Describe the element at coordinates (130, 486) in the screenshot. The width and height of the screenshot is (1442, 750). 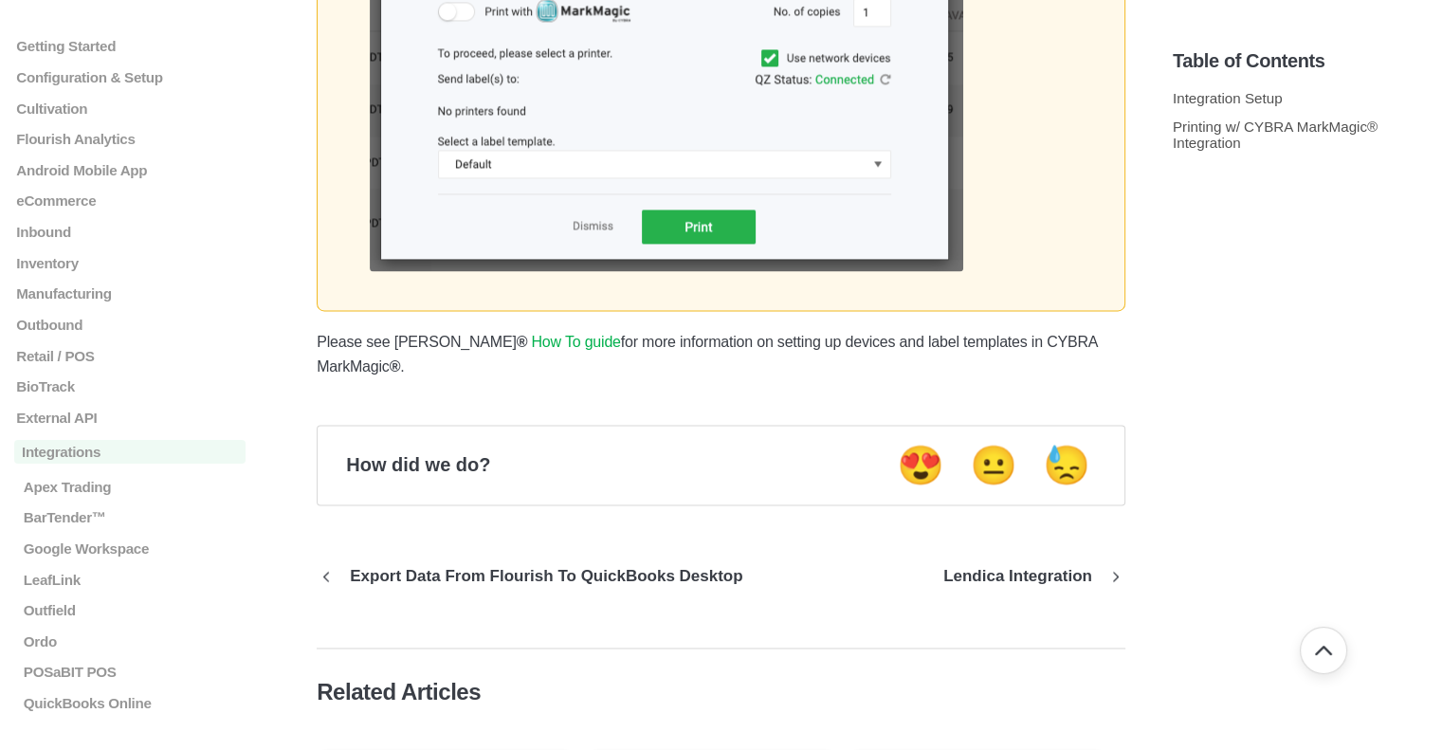
I see `a: Apex Trading` at that location.